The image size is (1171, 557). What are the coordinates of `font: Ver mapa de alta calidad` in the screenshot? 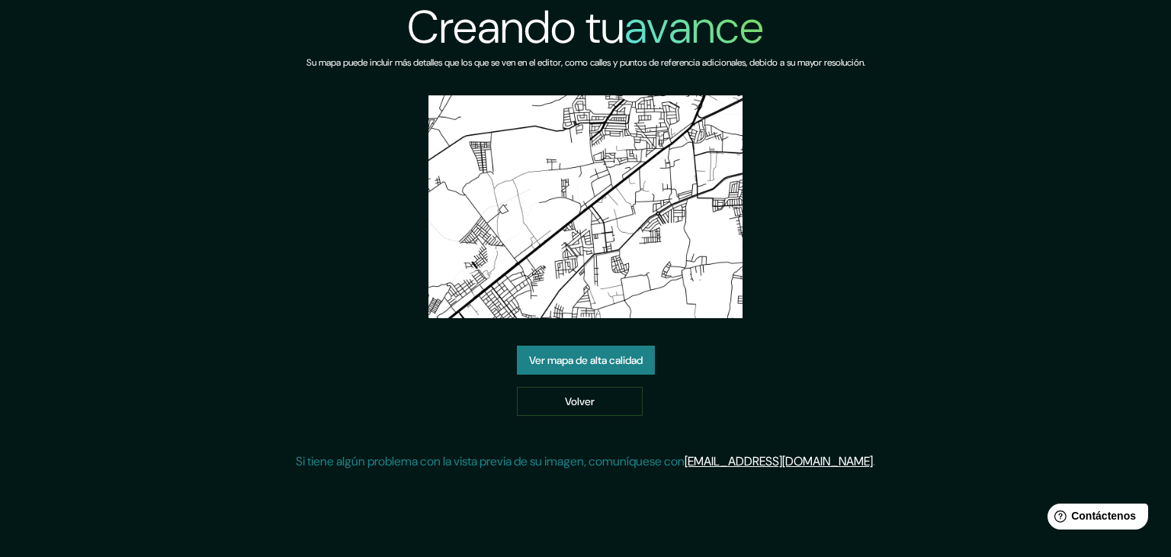 It's located at (586, 360).